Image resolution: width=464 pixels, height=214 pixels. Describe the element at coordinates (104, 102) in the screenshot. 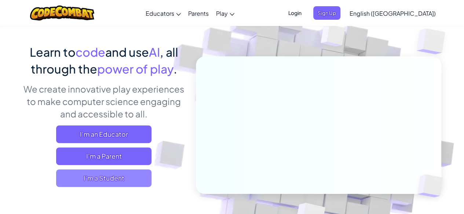

I see `p: We create innovative play experiences to make computer science engaging and accessible to all.` at that location.